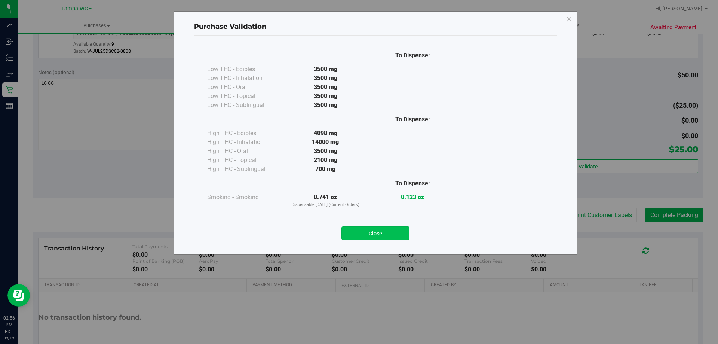 The image size is (718, 344). I want to click on div: High THC - Topical, so click(245, 160).